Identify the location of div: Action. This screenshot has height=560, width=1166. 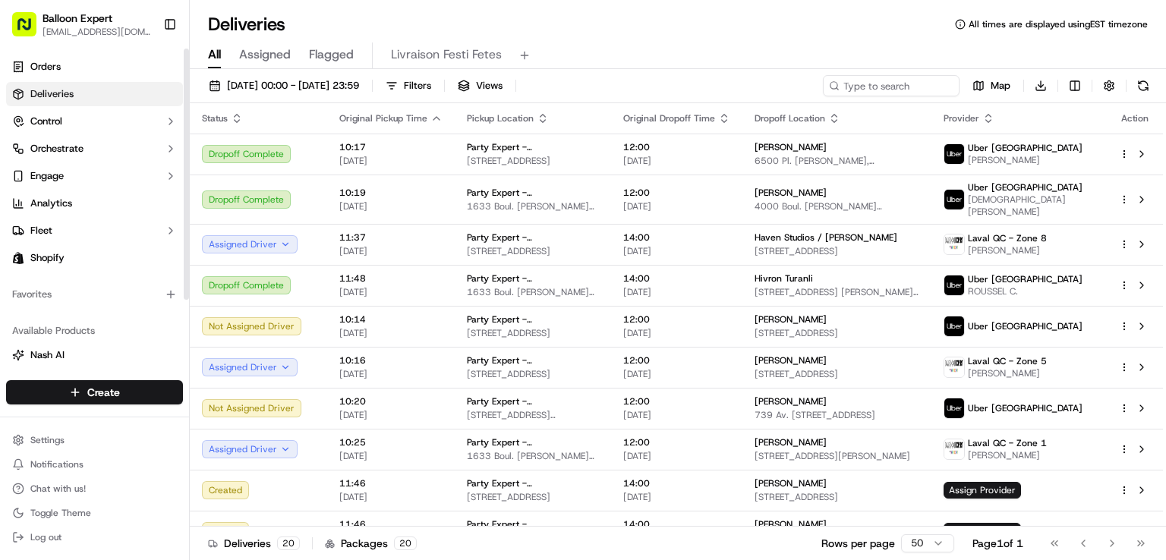
(1135, 118).